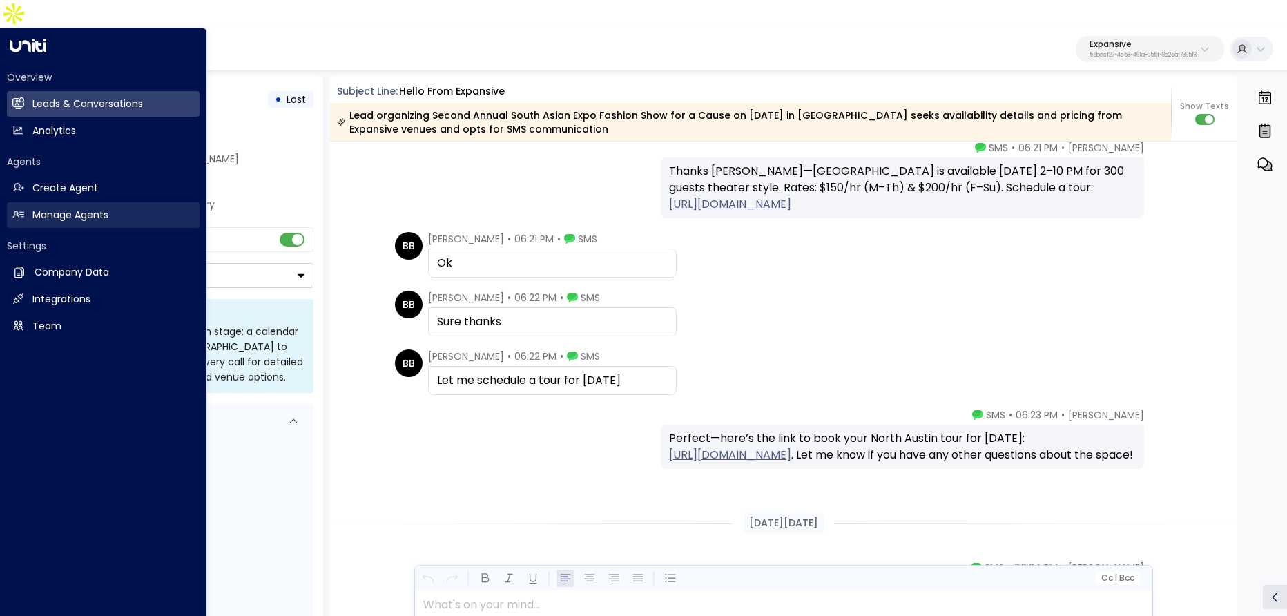  Describe the element at coordinates (1117, 578) in the screenshot. I see `span: Cc Bcc` at that location.